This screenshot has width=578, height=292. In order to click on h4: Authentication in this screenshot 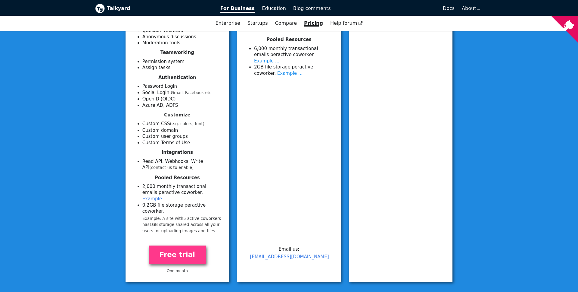, I will do `click(177, 77)`.